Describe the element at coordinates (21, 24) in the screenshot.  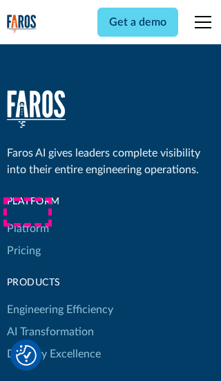
I see `img: Logo of the analytics and reporting company Faros.` at that location.